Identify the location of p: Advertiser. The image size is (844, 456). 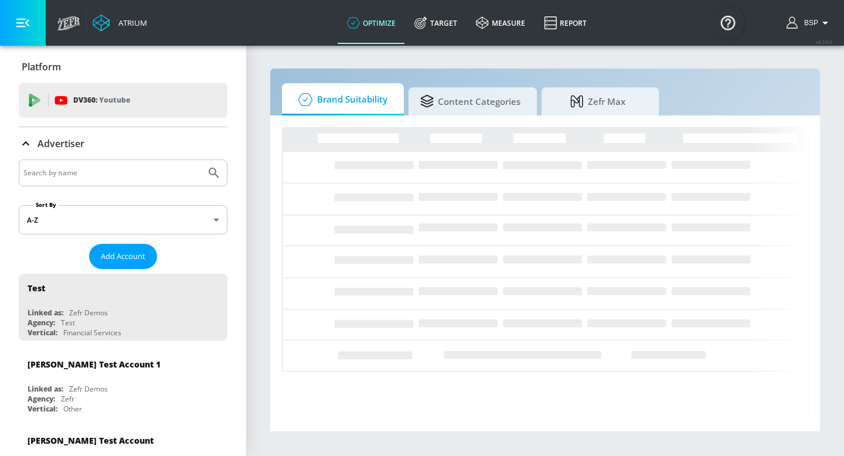
(61, 144).